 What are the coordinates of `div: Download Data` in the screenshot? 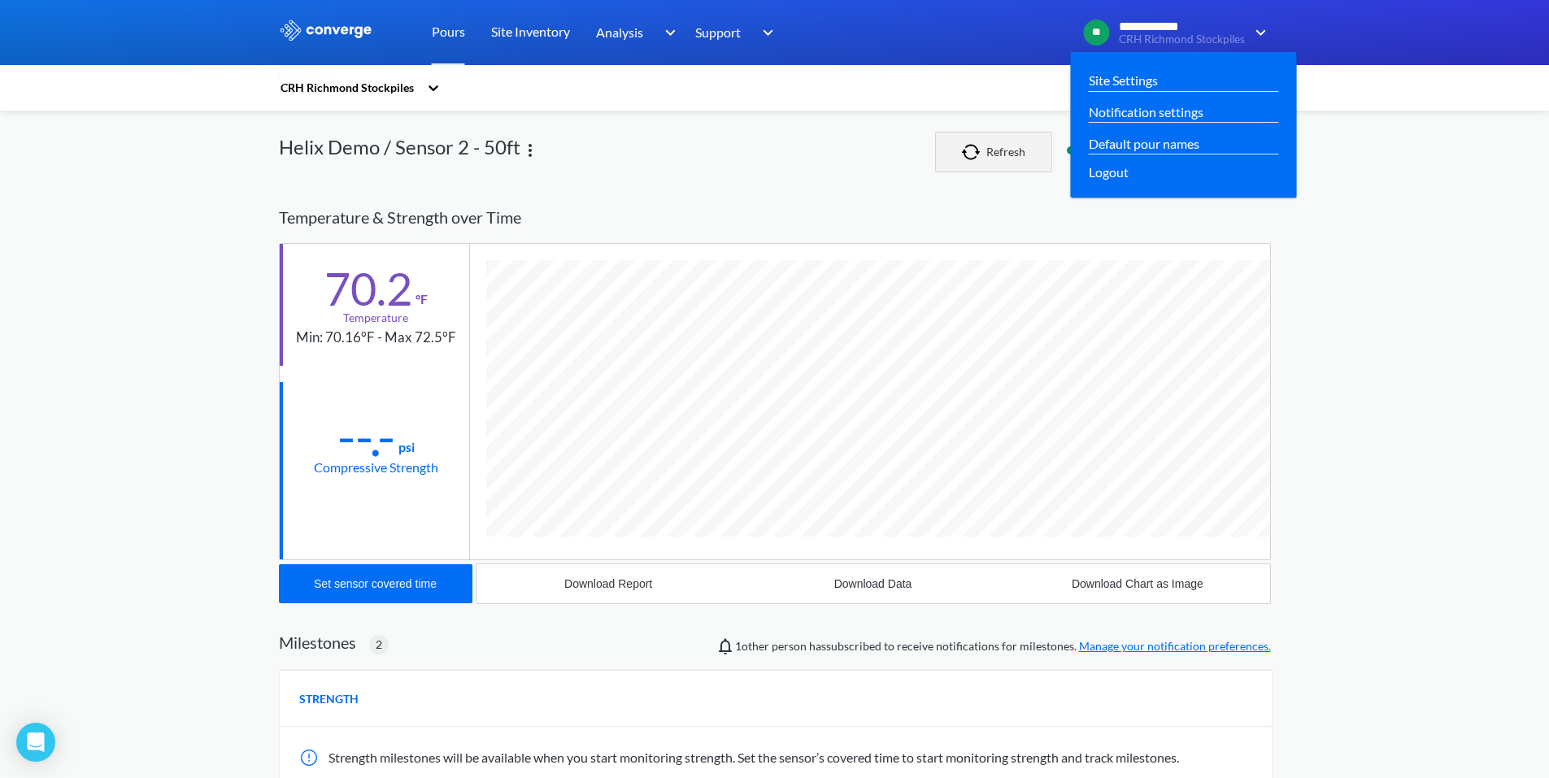 It's located at (873, 584).